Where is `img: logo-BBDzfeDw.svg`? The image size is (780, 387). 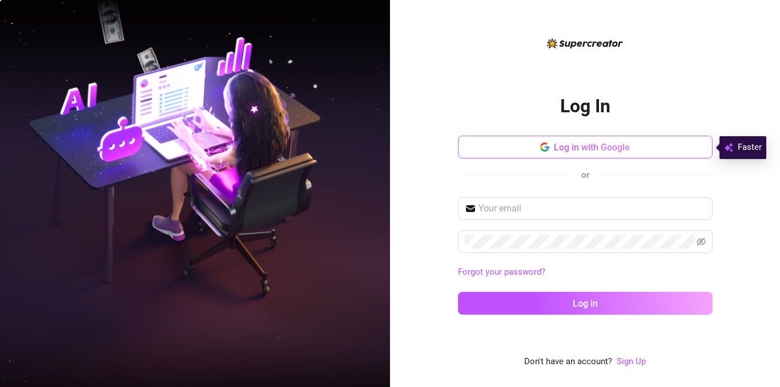
img: logo-BBDzfeDw.svg is located at coordinates (584, 43).